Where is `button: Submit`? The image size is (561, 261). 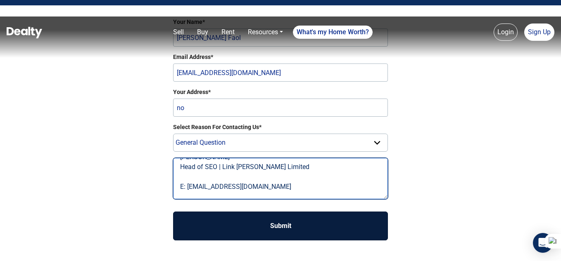 button: Submit is located at coordinates (280, 226).